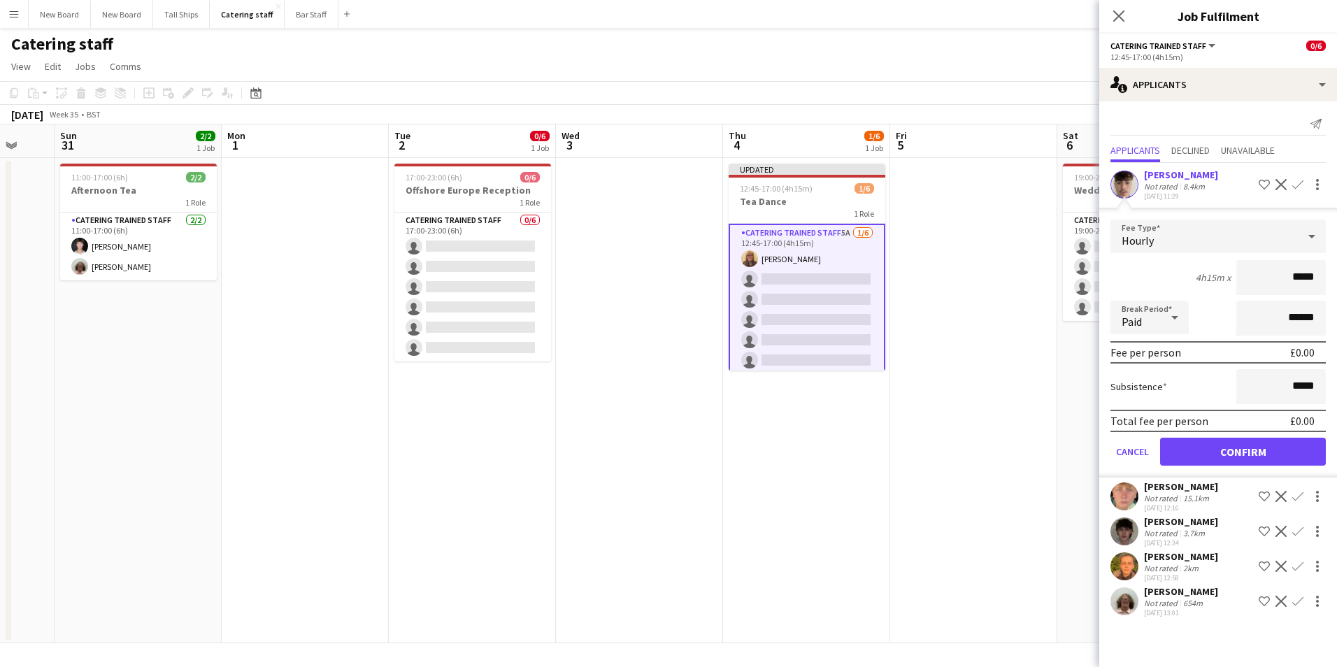  I want to click on span: Wed, so click(570, 136).